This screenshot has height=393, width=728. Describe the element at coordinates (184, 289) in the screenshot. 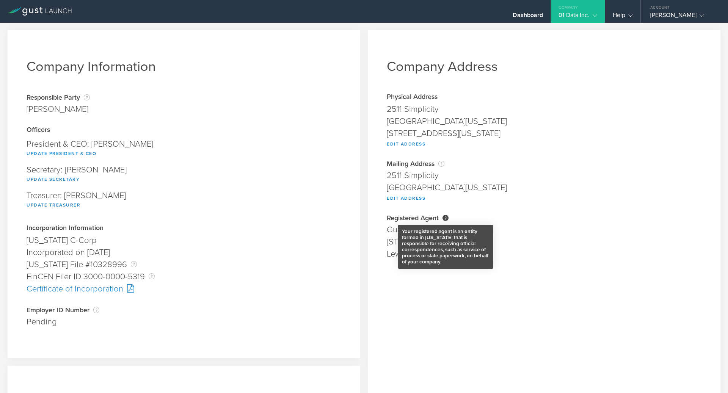

I see `div: Certificate of Incorporation` at that location.